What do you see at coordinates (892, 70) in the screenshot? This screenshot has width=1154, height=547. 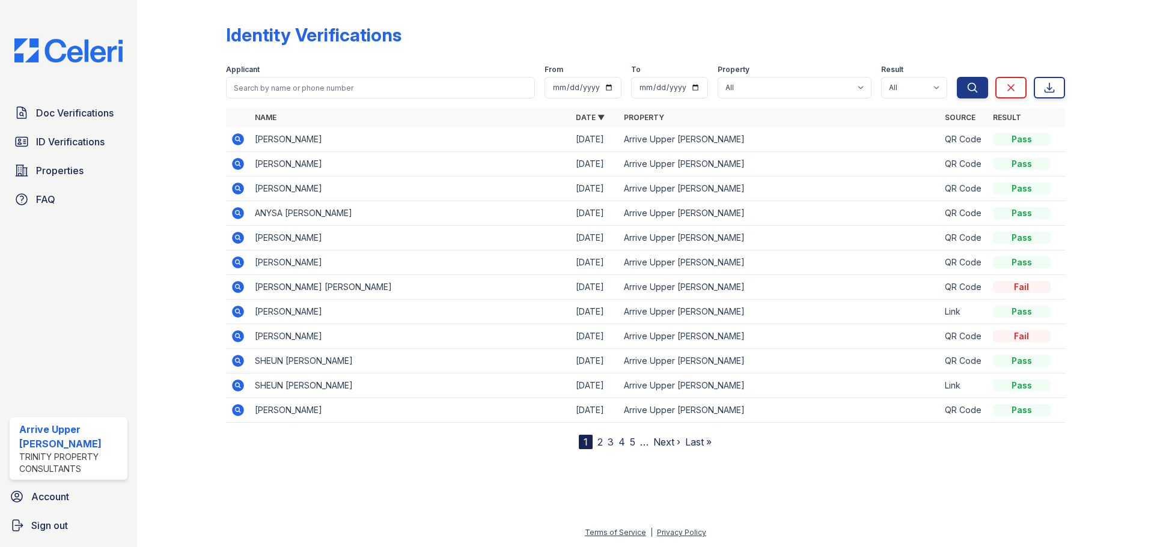 I see `label: Result` at bounding box center [892, 70].